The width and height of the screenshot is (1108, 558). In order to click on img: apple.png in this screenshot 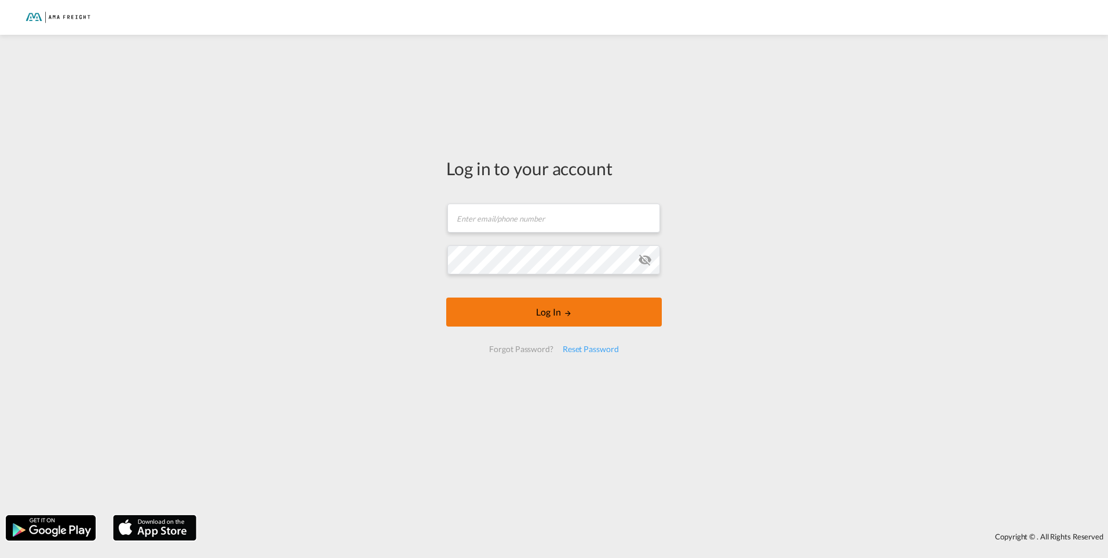, I will do `click(155, 528)`.